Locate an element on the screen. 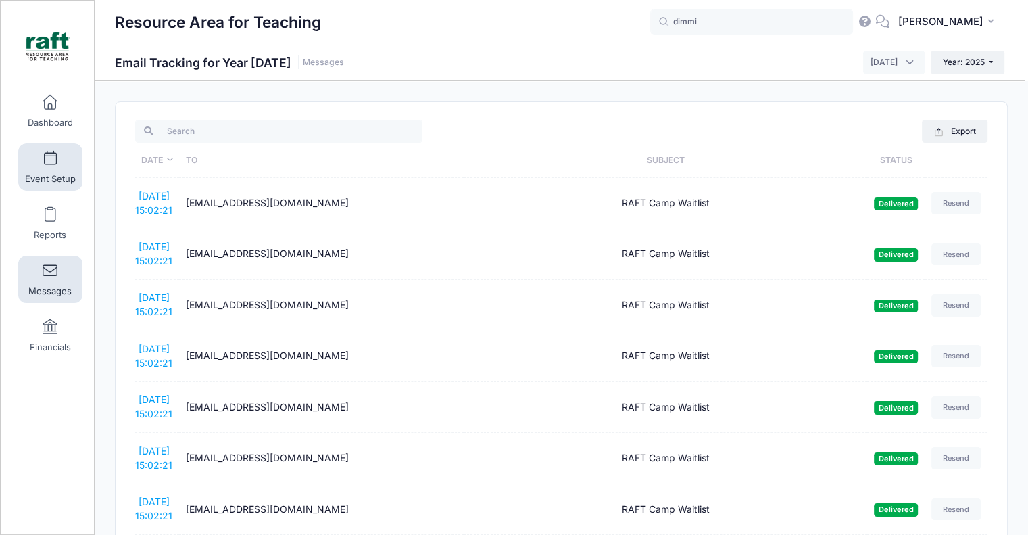  span: Year: 2025 is located at coordinates (964, 62).